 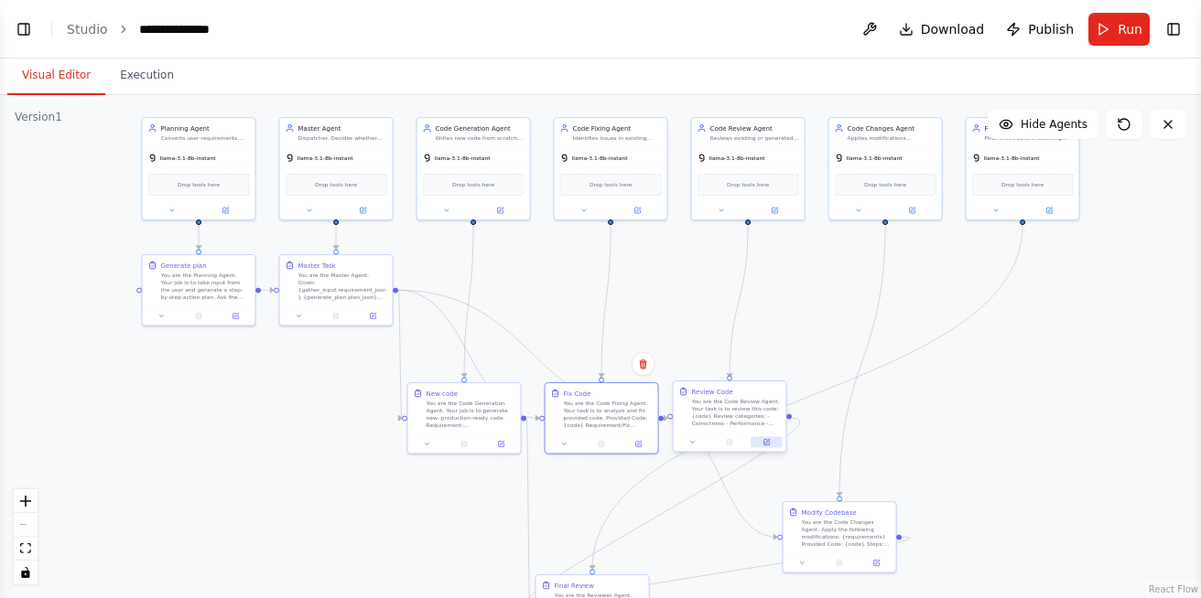 What do you see at coordinates (1050, 29) in the screenshot?
I see `span: Publish` at bounding box center [1050, 29].